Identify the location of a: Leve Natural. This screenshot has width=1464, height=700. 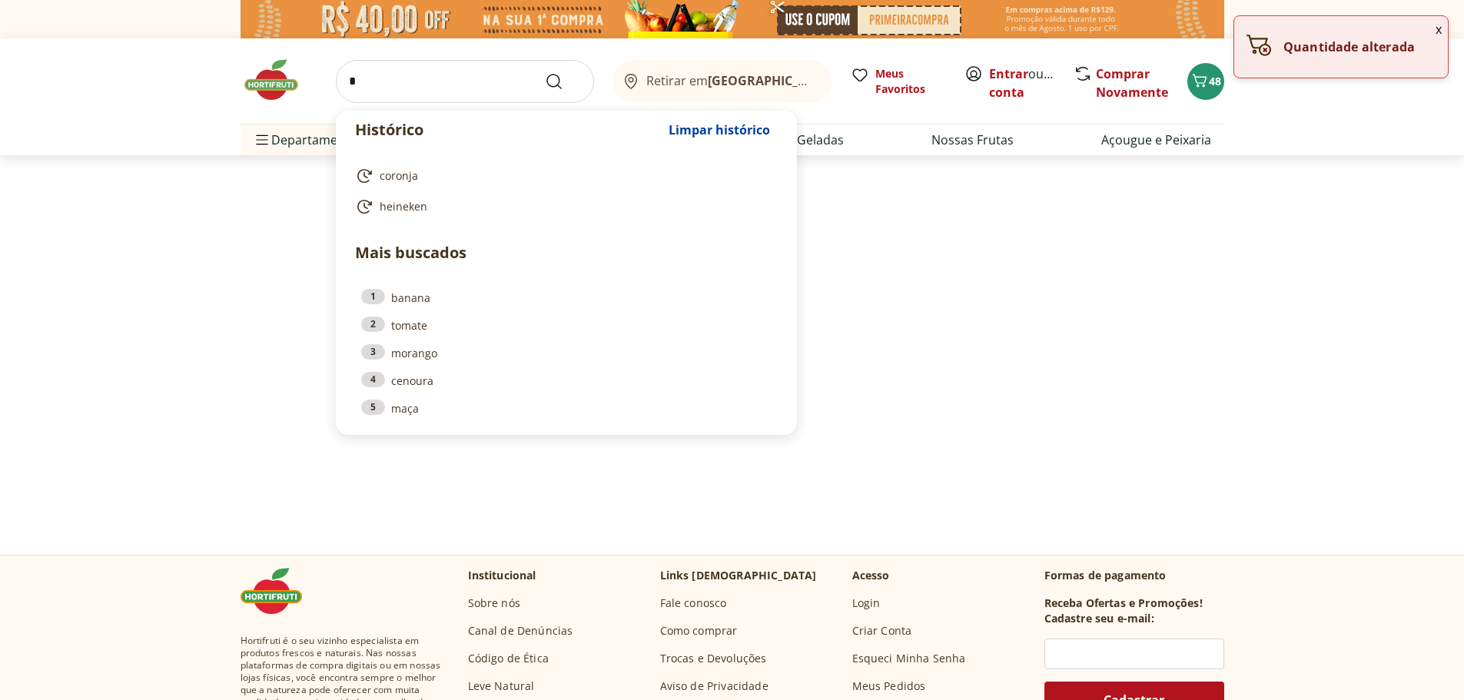
(501, 686).